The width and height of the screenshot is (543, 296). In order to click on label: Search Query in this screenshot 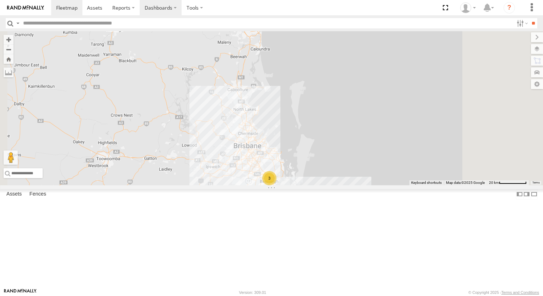, I will do `click(18, 23)`.